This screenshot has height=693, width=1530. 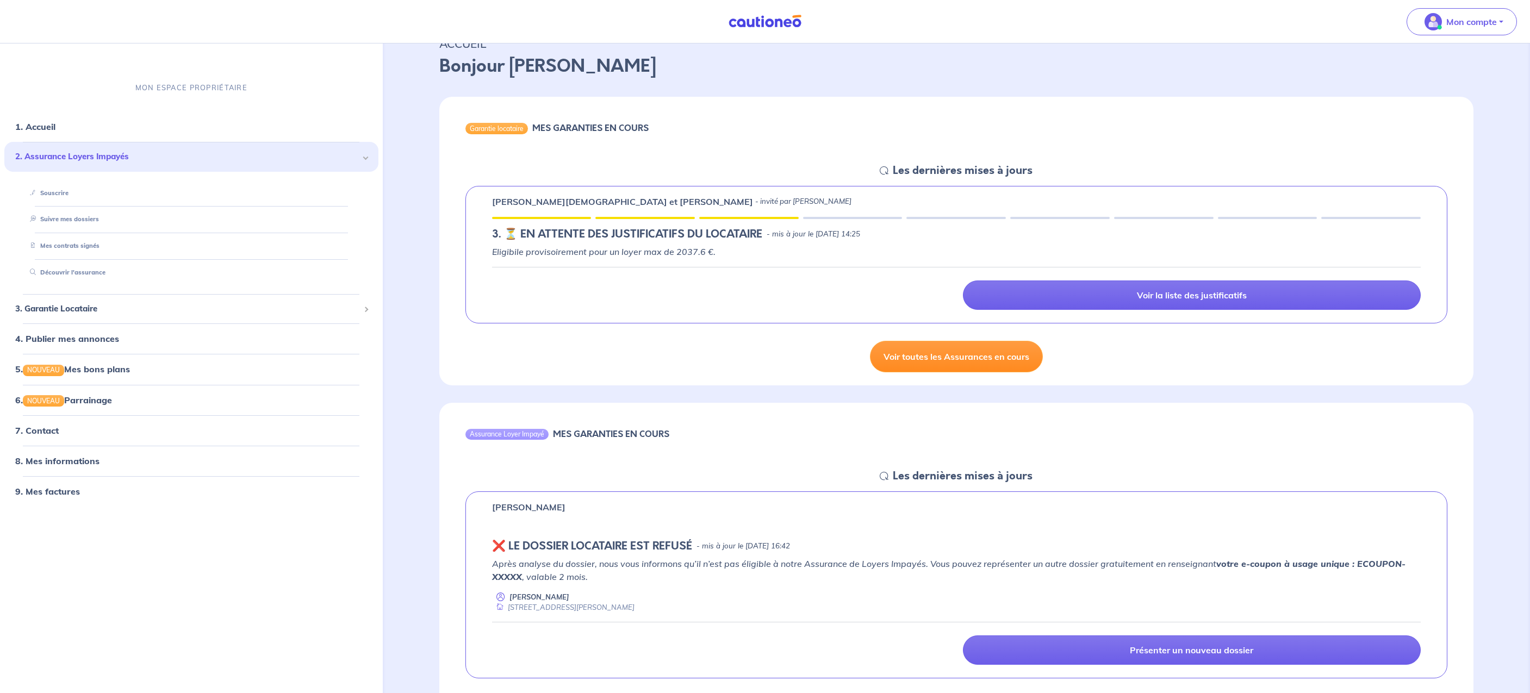 What do you see at coordinates (1191, 650) in the screenshot?
I see `a: Présenter un nouveau dossier` at bounding box center [1191, 650].